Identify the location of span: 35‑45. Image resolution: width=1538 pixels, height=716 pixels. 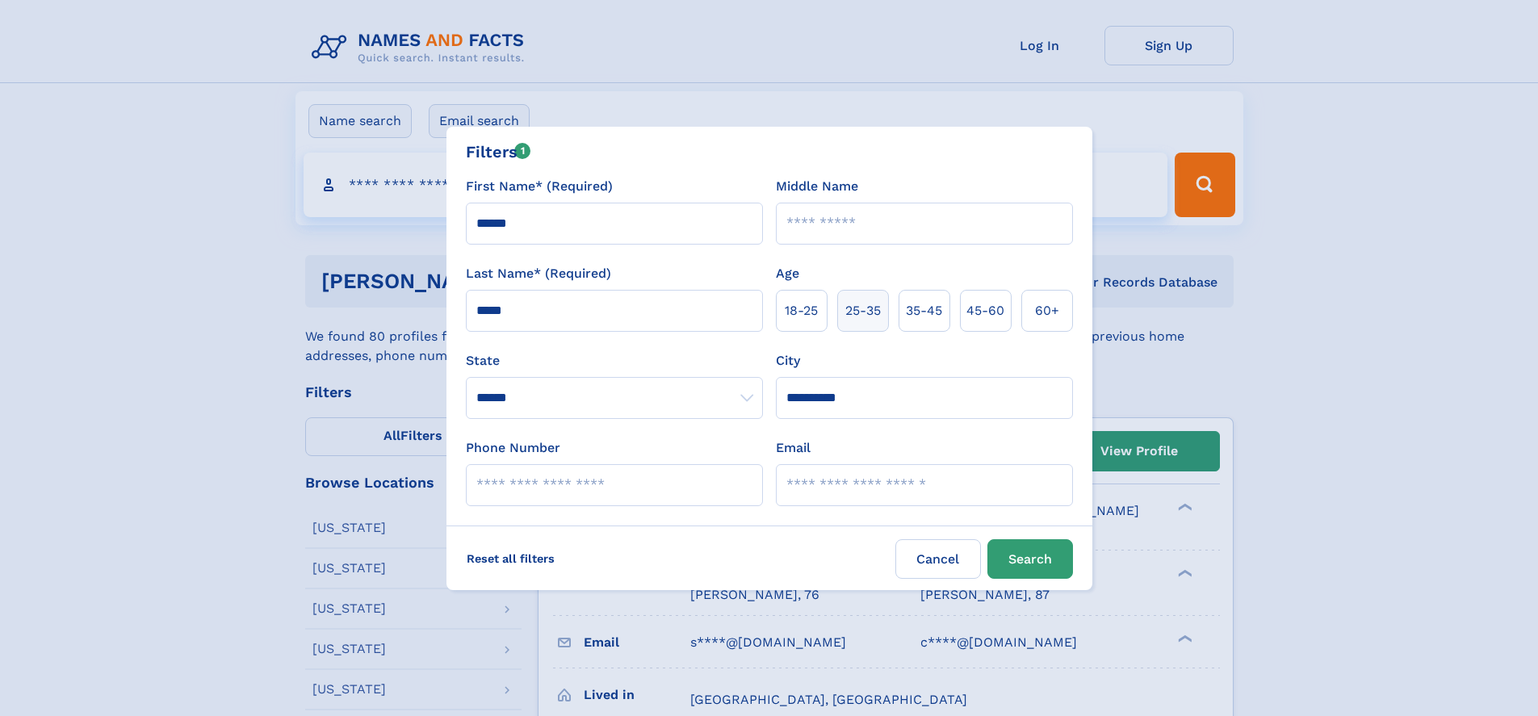
(924, 311).